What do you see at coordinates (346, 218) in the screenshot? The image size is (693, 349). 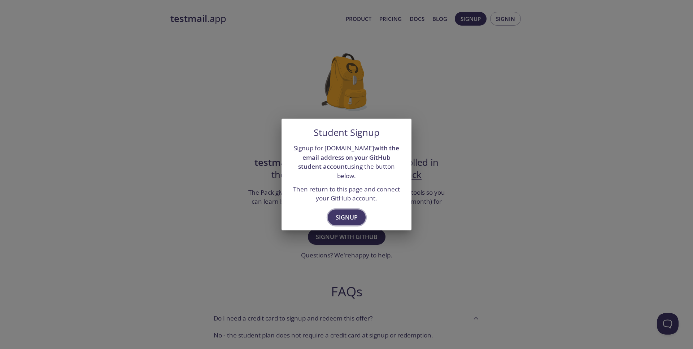 I see `span: Signup` at bounding box center [346, 218].